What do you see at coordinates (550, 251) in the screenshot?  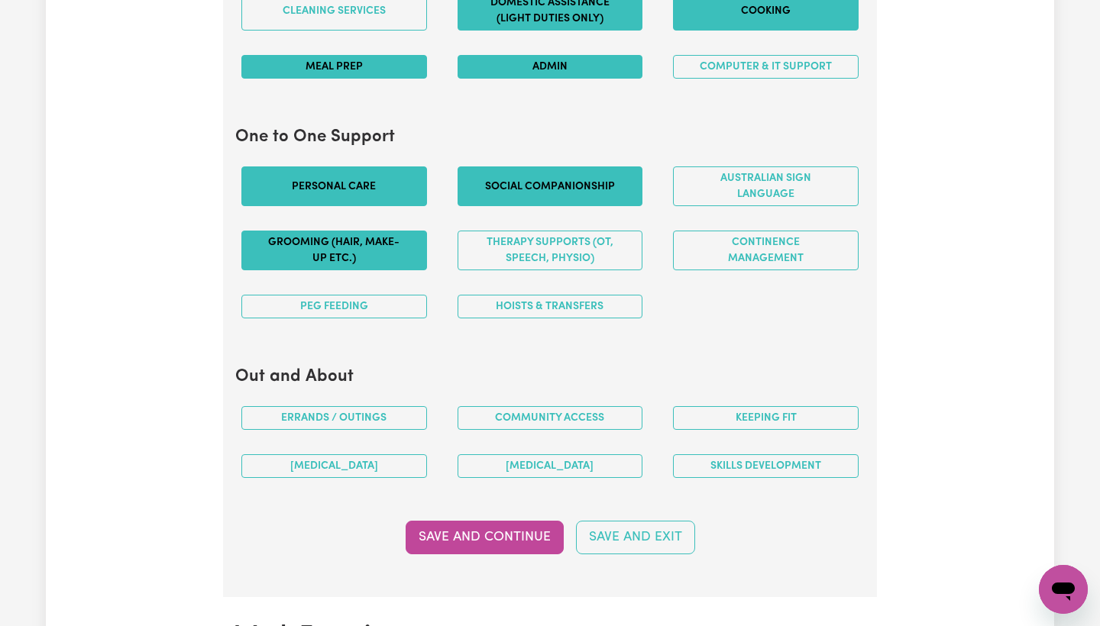 I see `button: Therapy Supports (OT, speech, physio)` at bounding box center [550, 251].